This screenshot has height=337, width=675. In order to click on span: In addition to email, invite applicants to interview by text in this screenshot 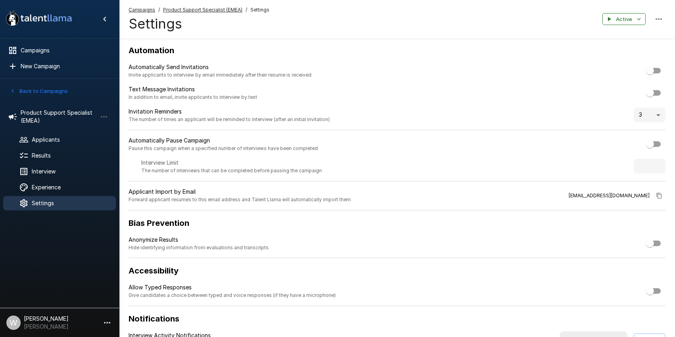, I will do `click(193, 97)`.